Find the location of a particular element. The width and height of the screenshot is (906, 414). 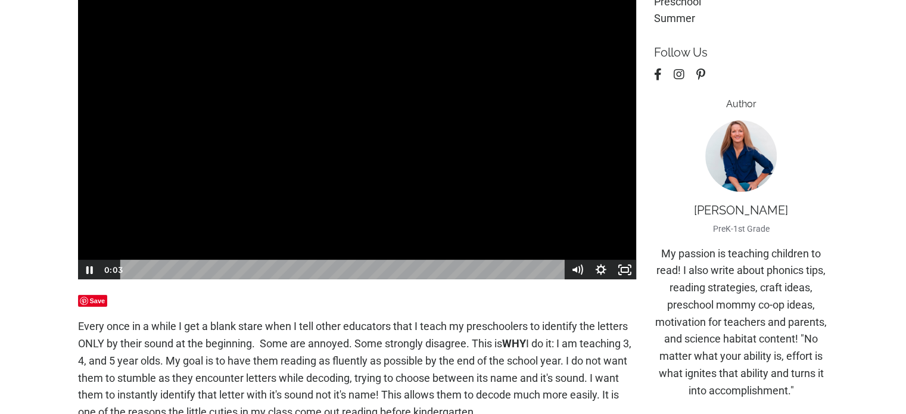

button: Pause is located at coordinates (89, 270).